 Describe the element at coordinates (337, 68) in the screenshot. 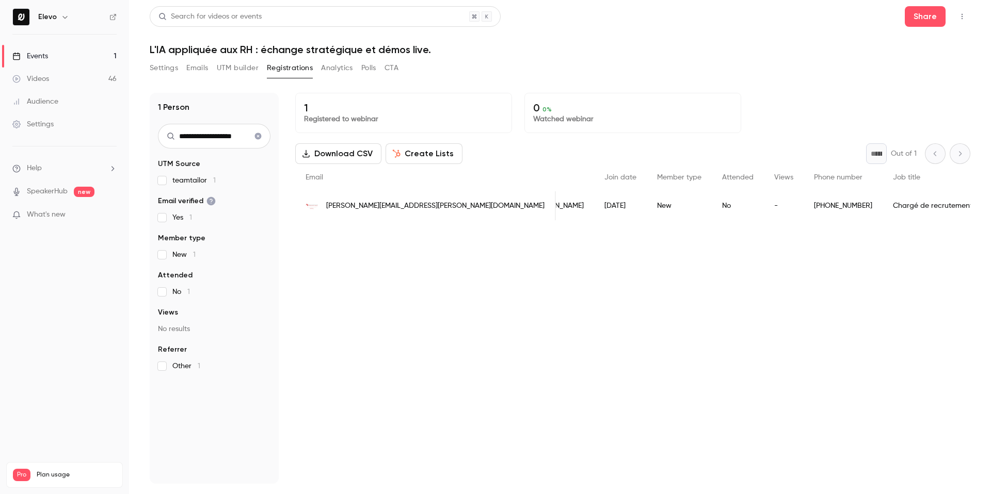

I see `button: Analytics` at that location.